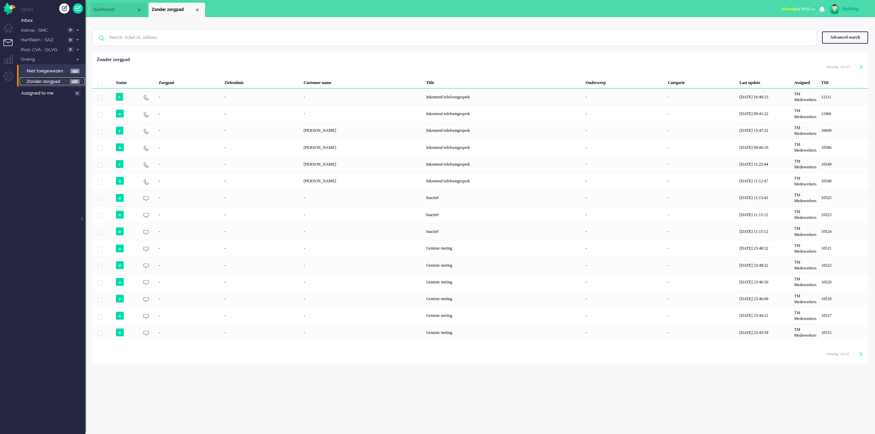  Describe the element at coordinates (764, 82) in the screenshot. I see `div: Last update` at that location.